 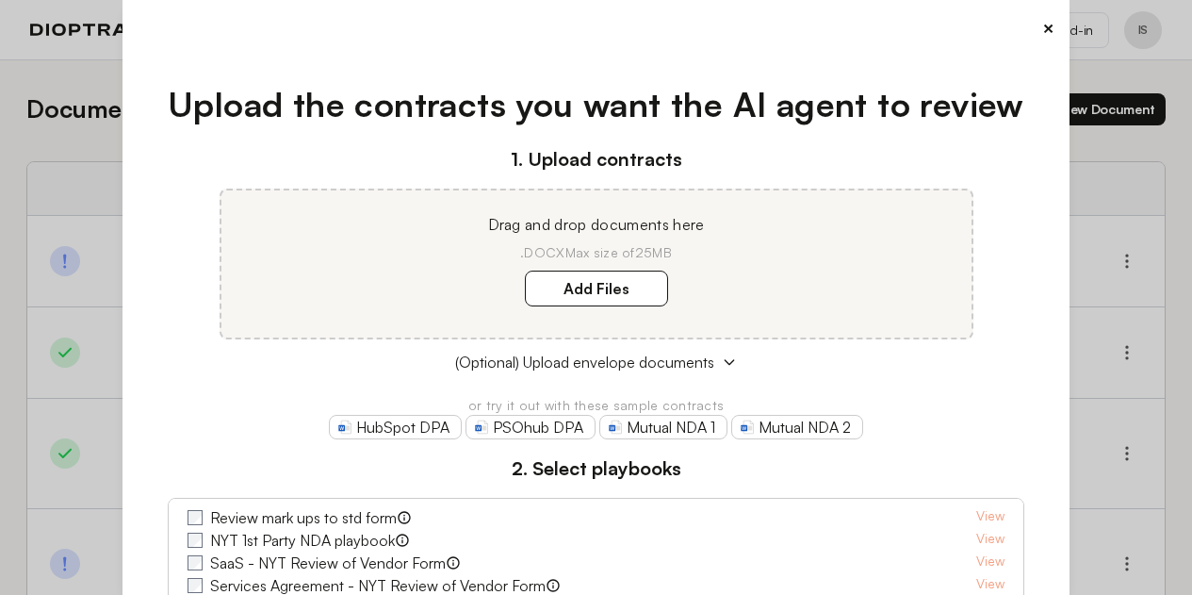 What do you see at coordinates (584, 362) in the screenshot?
I see `span: (Optional) Upload envelope documents` at bounding box center [584, 362].